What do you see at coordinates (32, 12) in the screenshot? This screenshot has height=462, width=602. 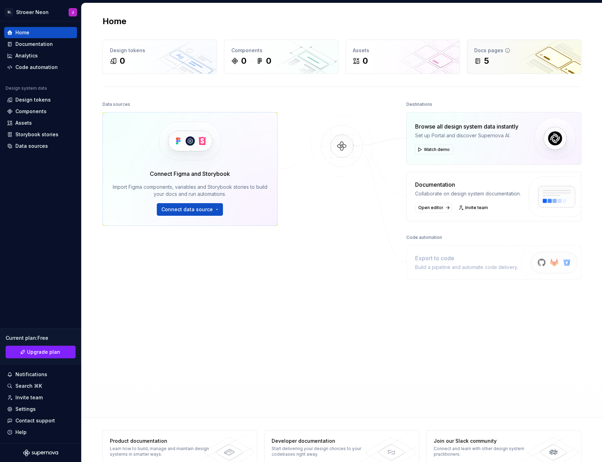 I see `div: Stroeer Neon` at bounding box center [32, 12].